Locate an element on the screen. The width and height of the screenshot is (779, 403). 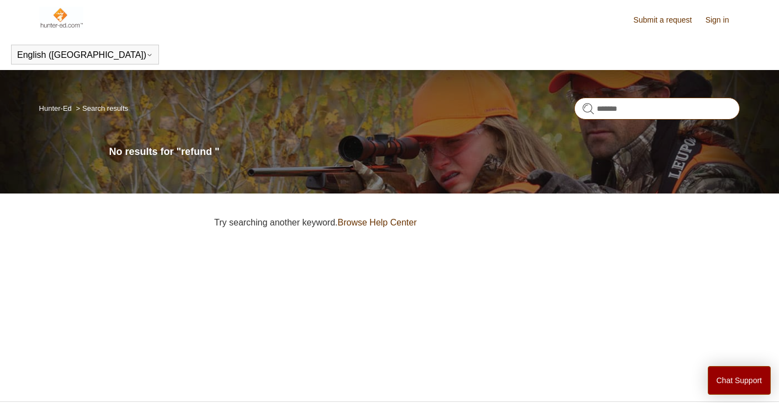
a: Browse Help Center is located at coordinates (377, 222).